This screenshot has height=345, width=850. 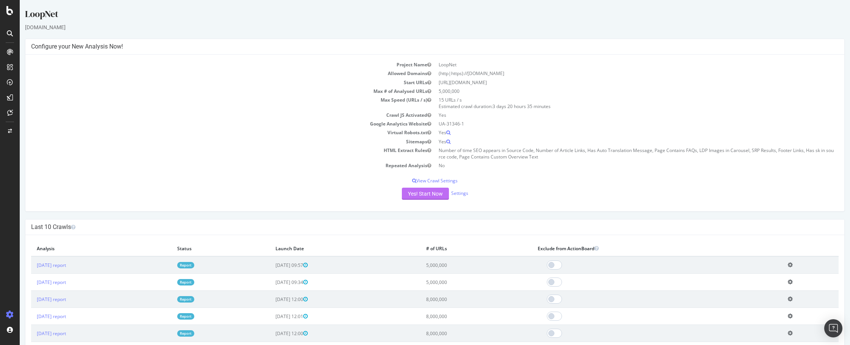 What do you see at coordinates (213, 103) in the screenshot?
I see `td: Max Speed (URLs / s)` at bounding box center [213, 103].